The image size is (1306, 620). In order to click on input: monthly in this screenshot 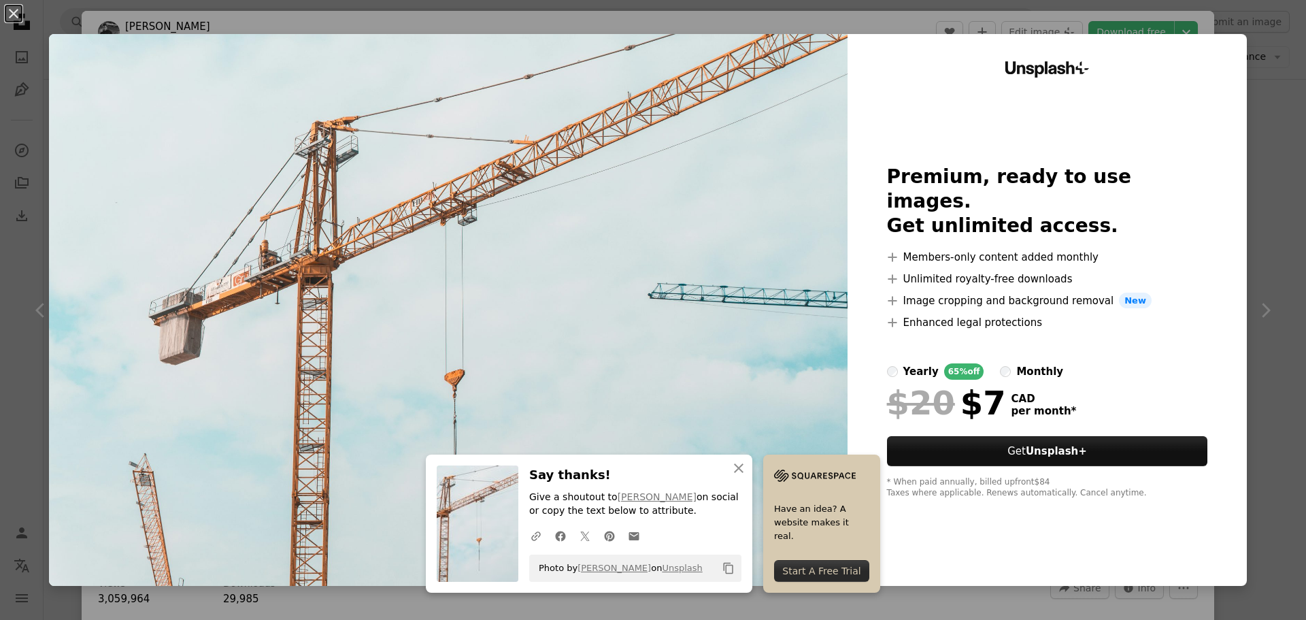, I will do `click(1005, 371)`.